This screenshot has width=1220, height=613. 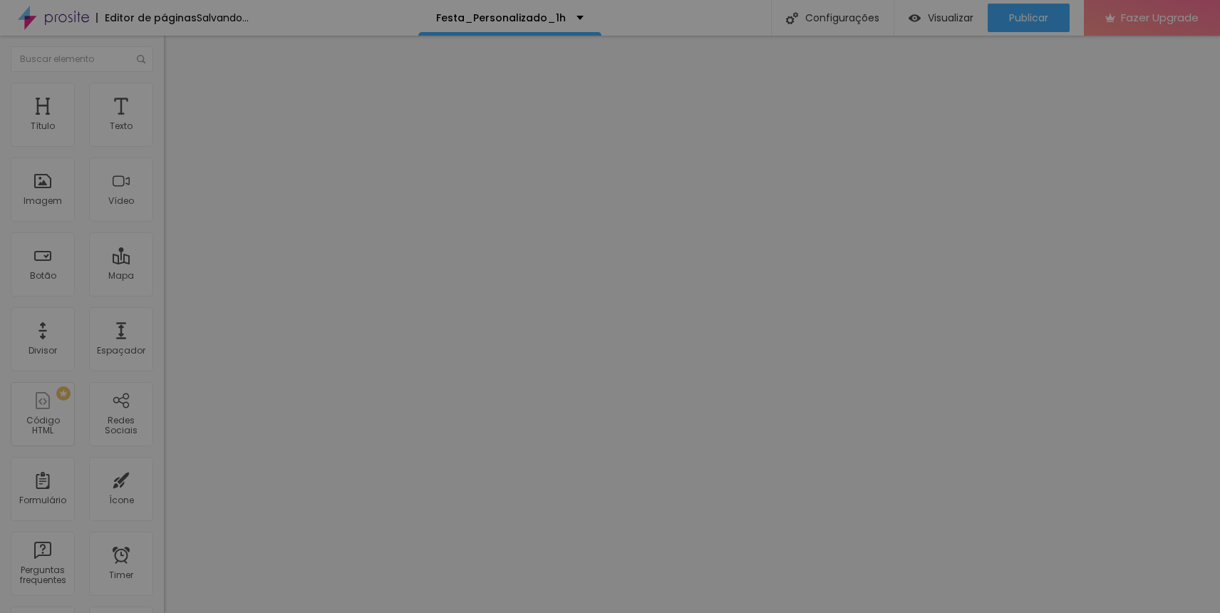 I want to click on div: Imagem, so click(x=43, y=201).